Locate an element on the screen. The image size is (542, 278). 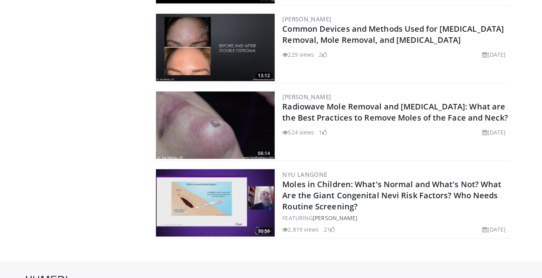
img: 63af85d5-002f-4007-9662-99fa3f620b86.300x170_q85_crop-smart_upscale.jpg is located at coordinates (215, 203).